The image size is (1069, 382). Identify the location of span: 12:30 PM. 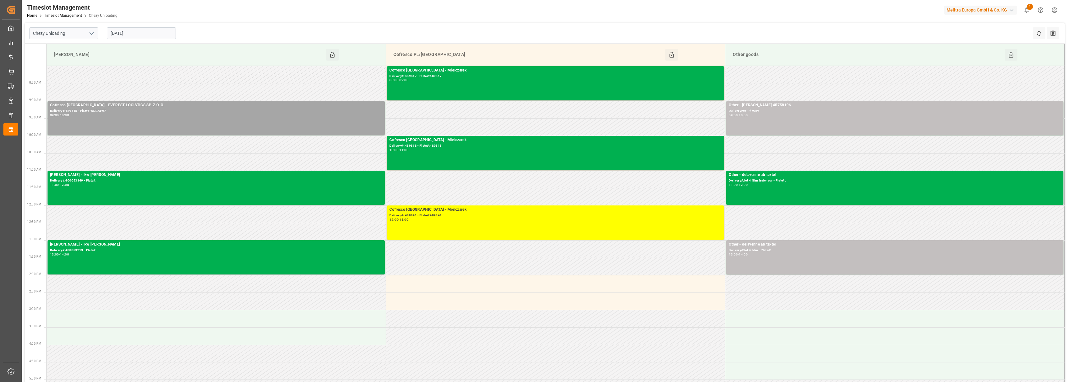
(34, 222).